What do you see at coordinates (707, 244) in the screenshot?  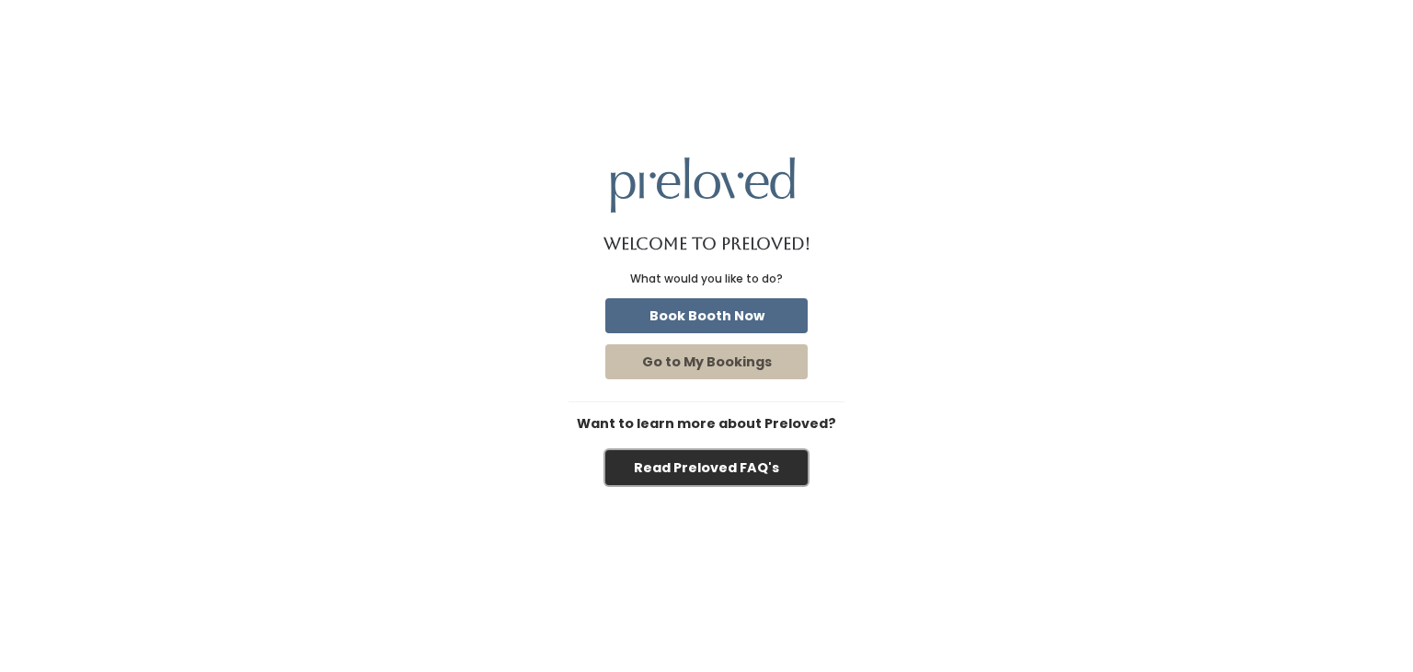 I see `h1: Welcome to Preloved!` at bounding box center [707, 244].